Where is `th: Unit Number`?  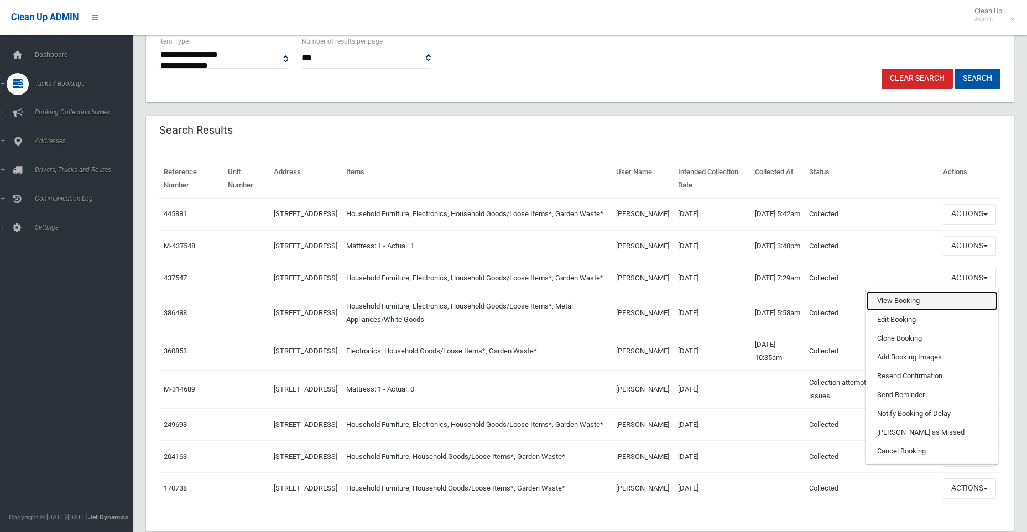 th: Unit Number is located at coordinates (246, 179).